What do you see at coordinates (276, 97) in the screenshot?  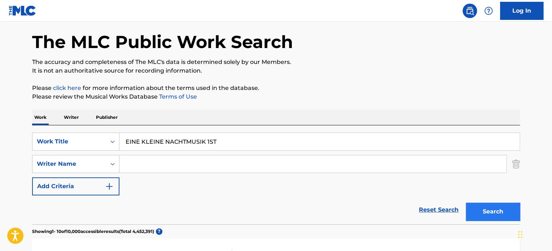 I see `p: Please review the Musical Works Database` at bounding box center [276, 97].